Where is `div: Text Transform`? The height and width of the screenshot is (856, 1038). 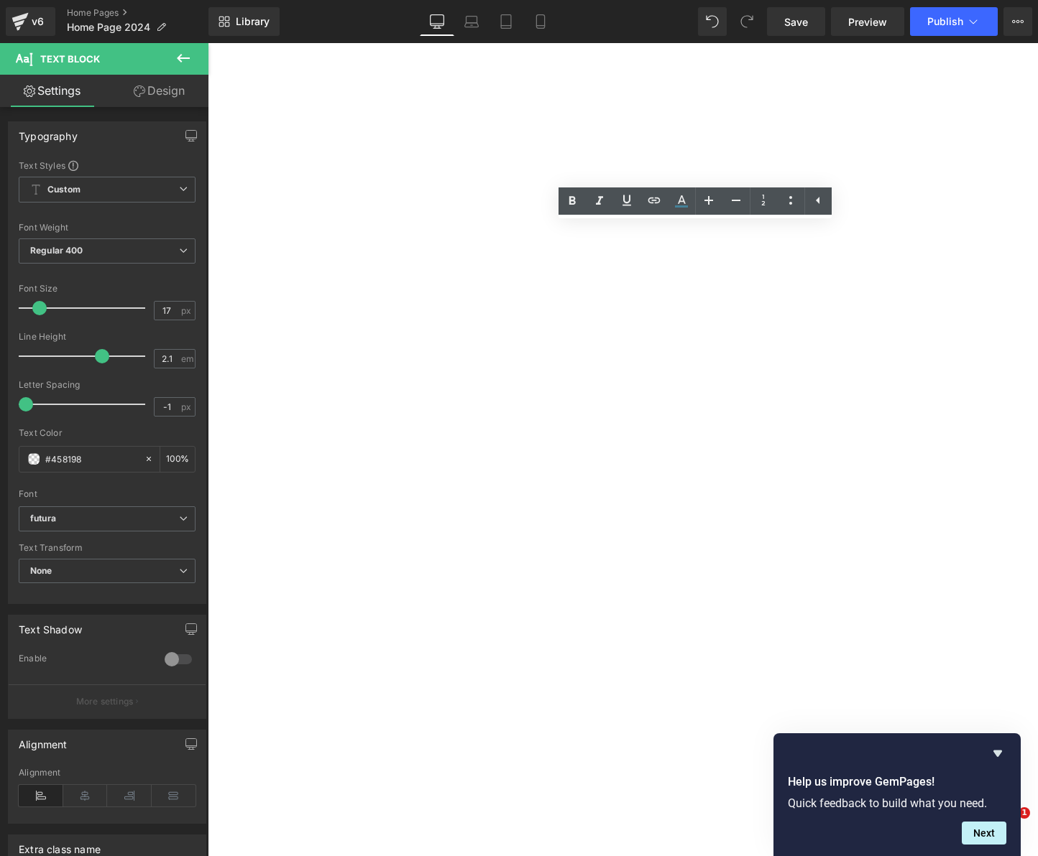
div: Text Transform is located at coordinates (107, 548).